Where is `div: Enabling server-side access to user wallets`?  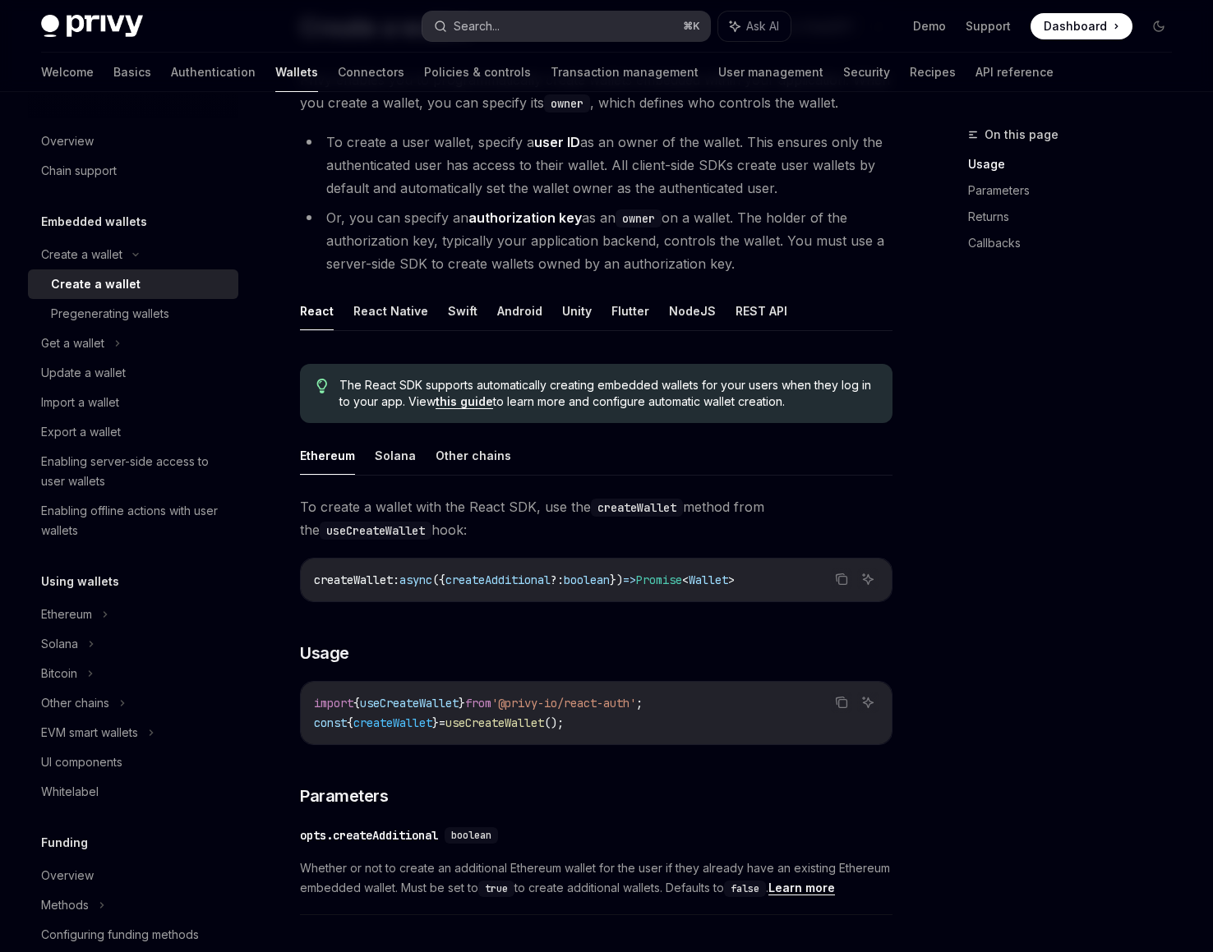 div: Enabling server-side access to user wallets is located at coordinates (135, 472).